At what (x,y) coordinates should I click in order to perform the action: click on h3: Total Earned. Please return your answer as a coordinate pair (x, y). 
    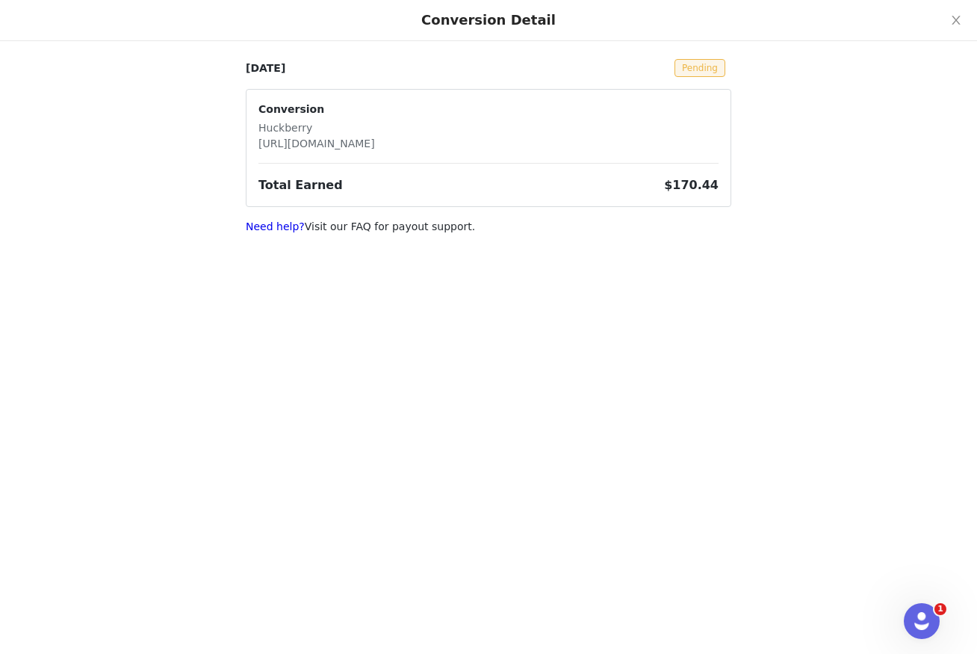
    Looking at the image, I should click on (300, 185).